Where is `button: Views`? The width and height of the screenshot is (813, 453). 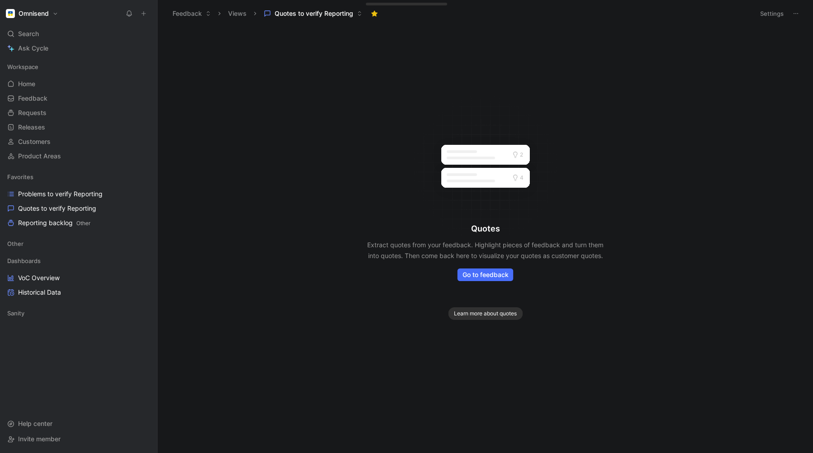
button: Views is located at coordinates (237, 14).